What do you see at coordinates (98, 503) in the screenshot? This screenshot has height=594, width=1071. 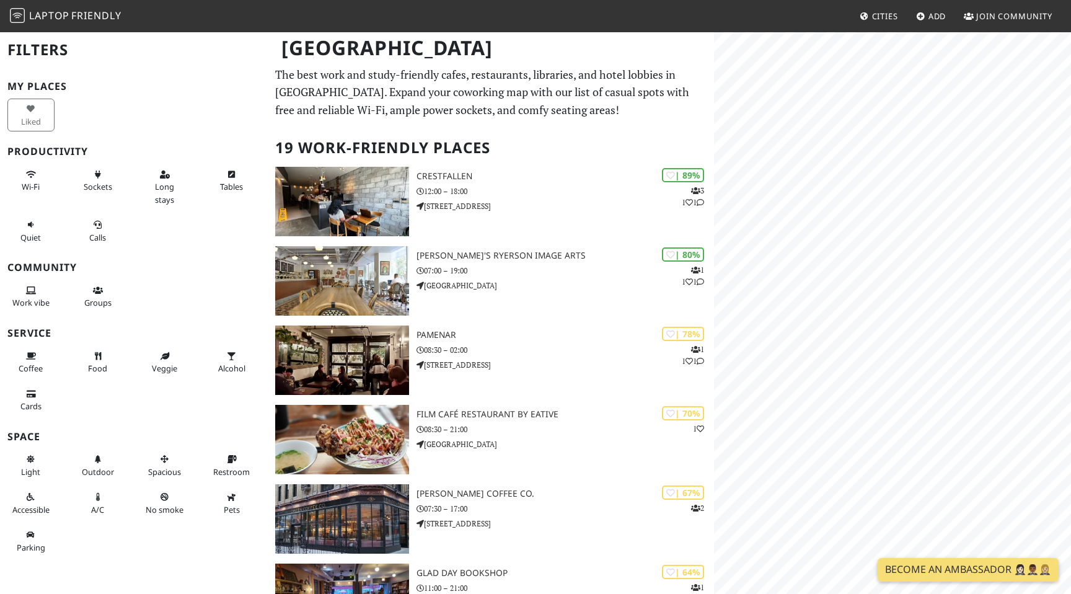 I see `button: A/C` at bounding box center [98, 503].